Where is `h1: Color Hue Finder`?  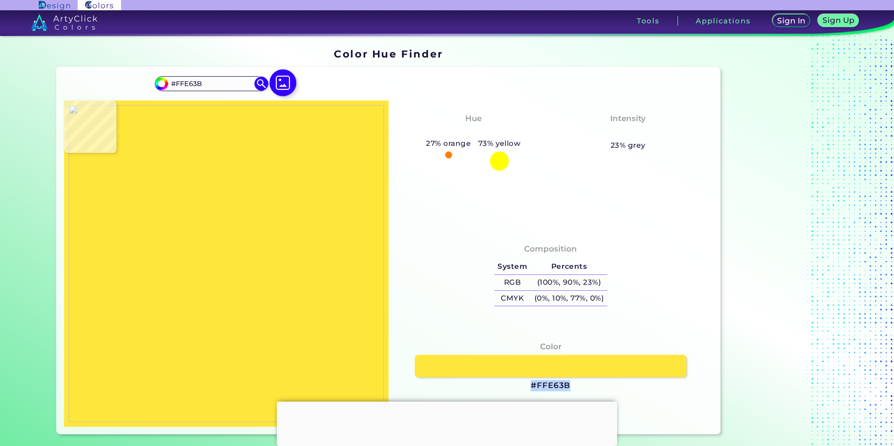 h1: Color Hue Finder is located at coordinates (388, 54).